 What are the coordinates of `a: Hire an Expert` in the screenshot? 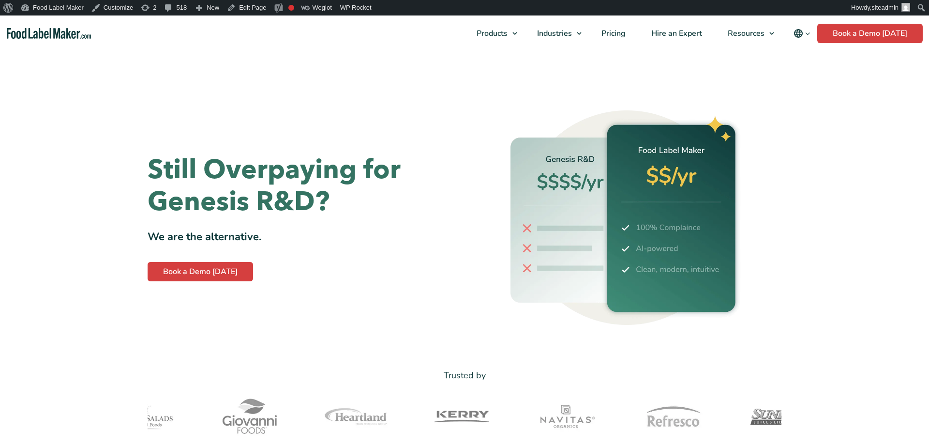 It's located at (675, 33).